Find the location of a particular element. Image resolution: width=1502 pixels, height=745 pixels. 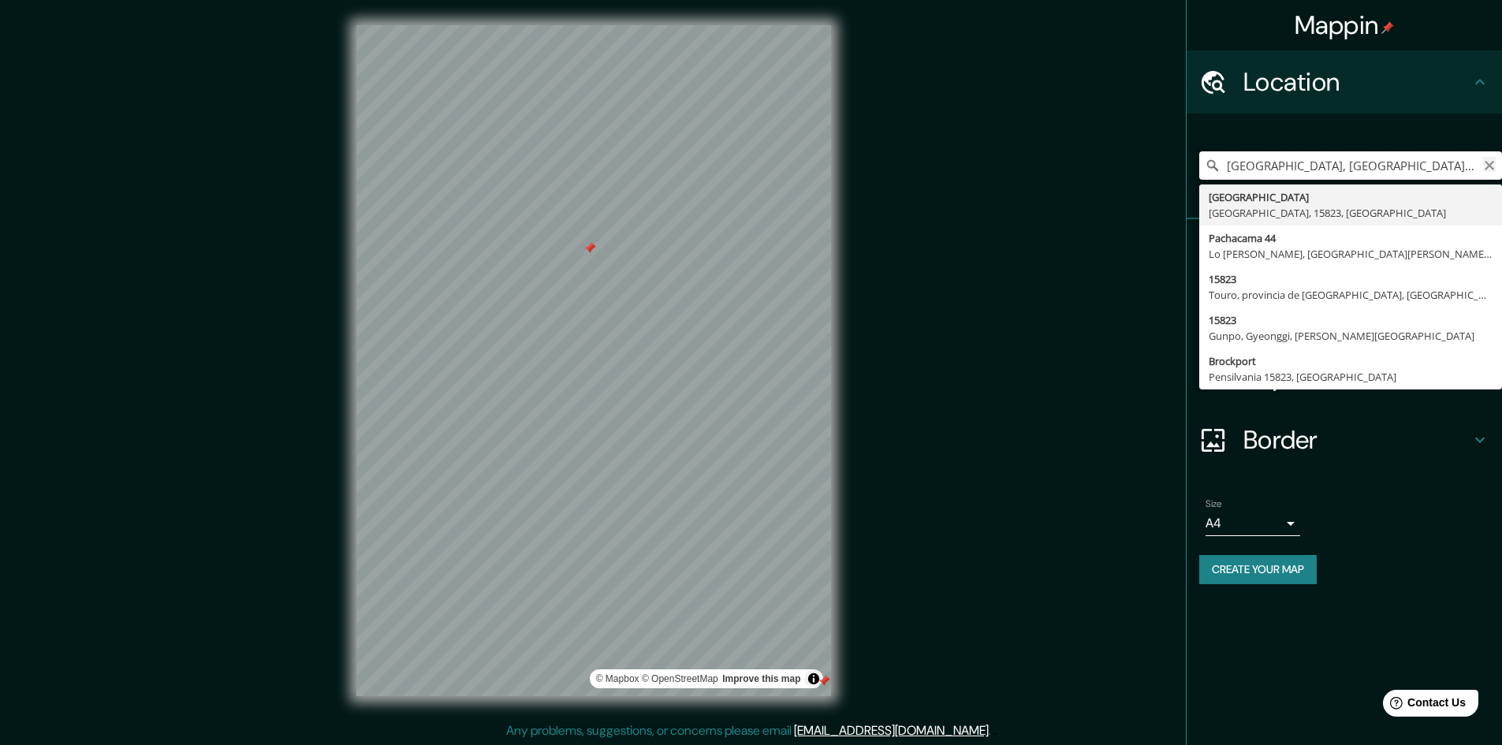

div: Location is located at coordinates (1344, 82).